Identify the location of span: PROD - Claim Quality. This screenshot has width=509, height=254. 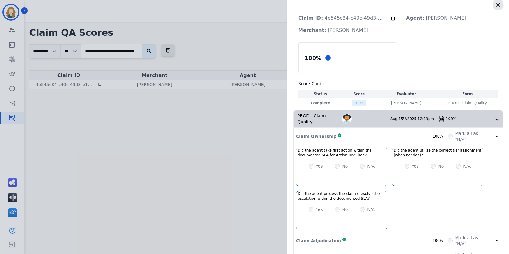
(467, 103).